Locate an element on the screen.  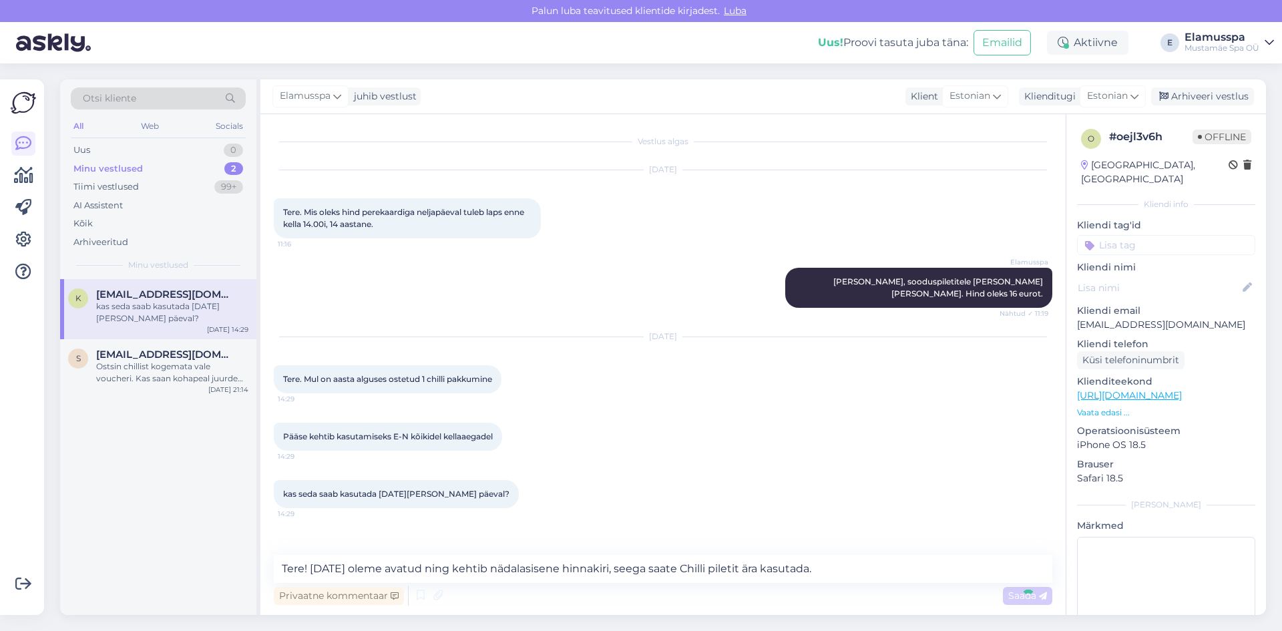
input: Lisa tag is located at coordinates (1166, 245).